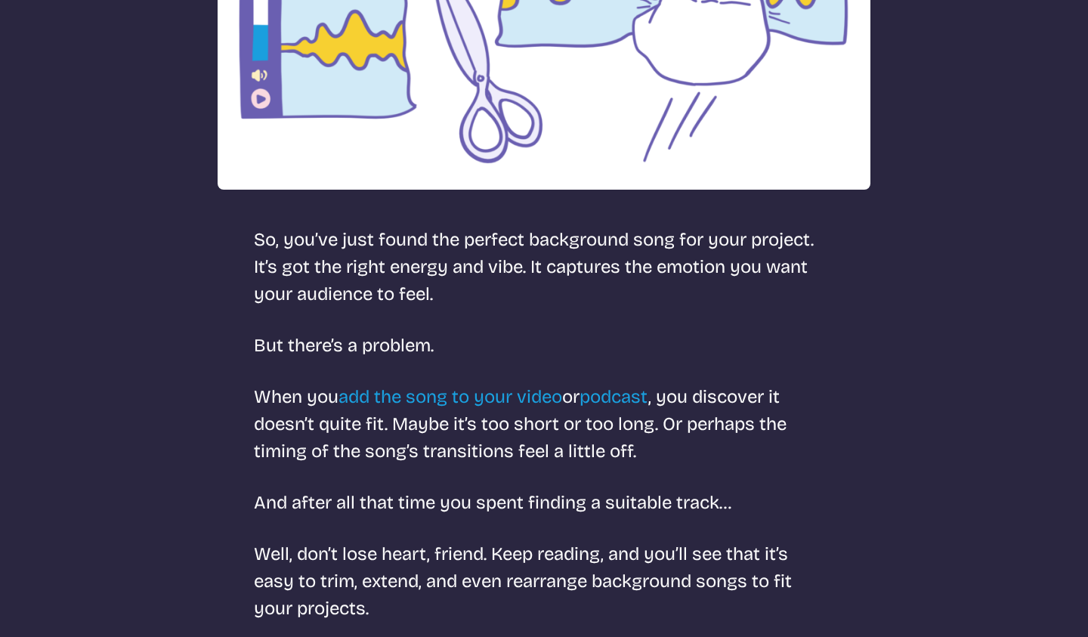 This screenshot has height=637, width=1088. I want to click on p: When you or , you discover it doesn’t quite fit. Maybe it’s too short or too long. Or perhaps the..., so click(544, 424).